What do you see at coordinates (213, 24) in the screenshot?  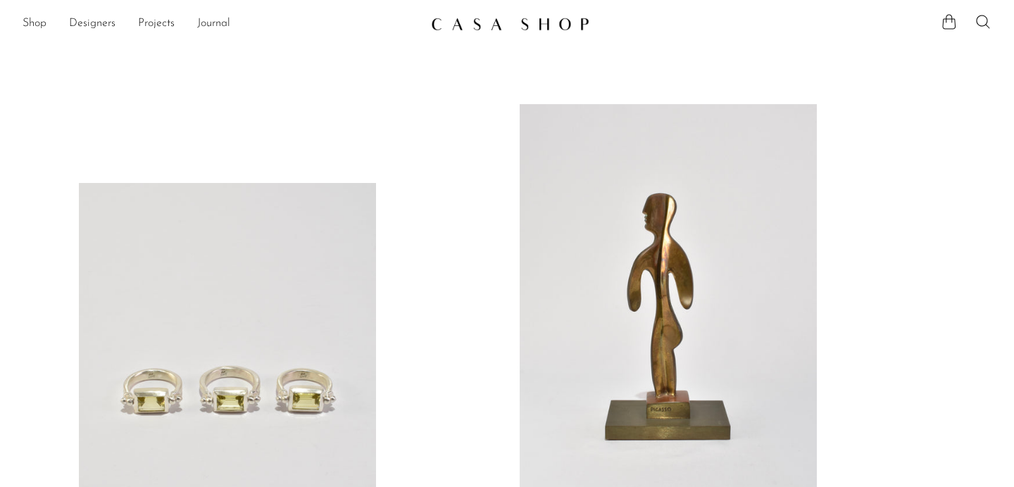 I see `a: Journal` at bounding box center [213, 24].